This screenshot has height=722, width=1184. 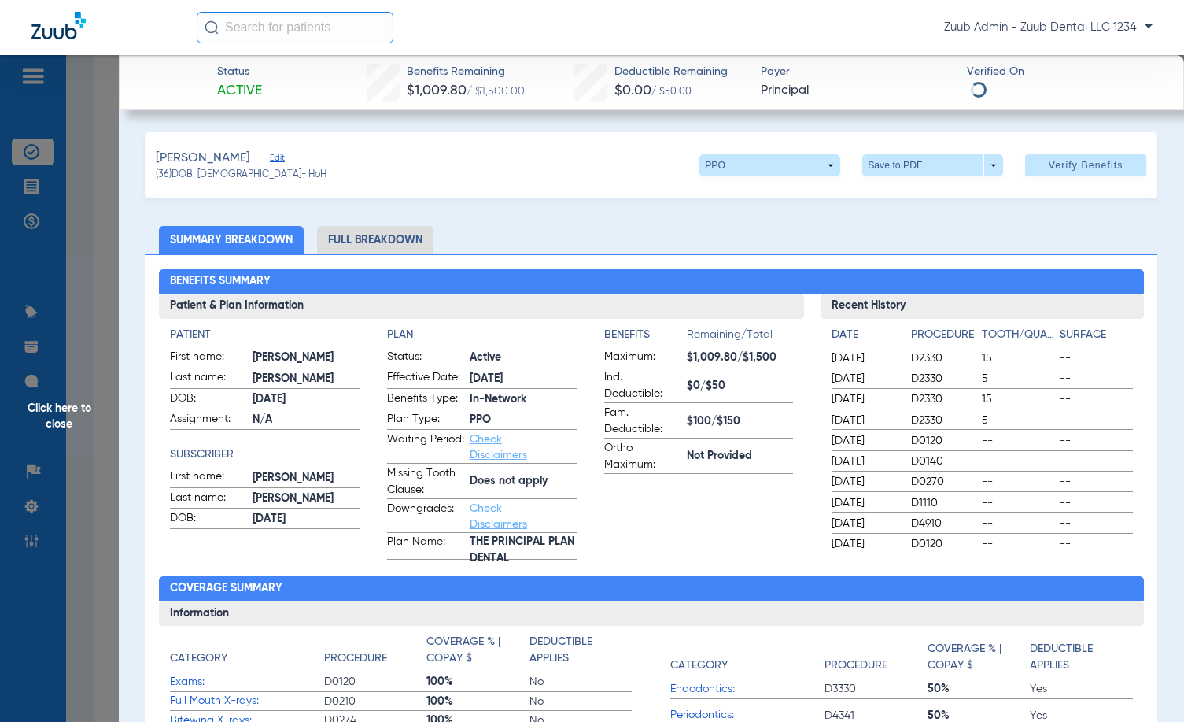 What do you see at coordinates (1081, 689) in the screenshot?
I see `span: Yes` at bounding box center [1081, 689].